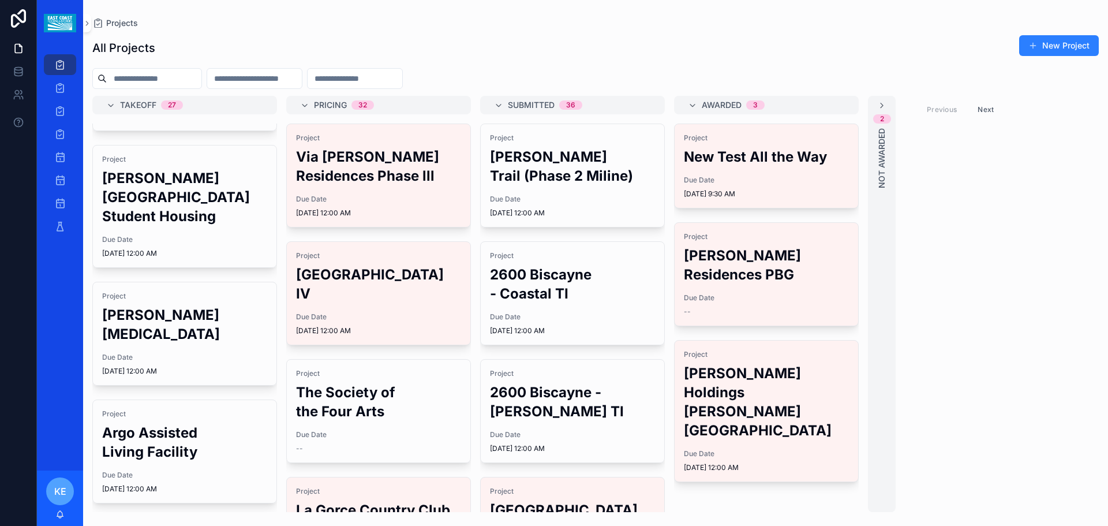  What do you see at coordinates (115, 23) in the screenshot?
I see `a: Projects` at bounding box center [115, 23].